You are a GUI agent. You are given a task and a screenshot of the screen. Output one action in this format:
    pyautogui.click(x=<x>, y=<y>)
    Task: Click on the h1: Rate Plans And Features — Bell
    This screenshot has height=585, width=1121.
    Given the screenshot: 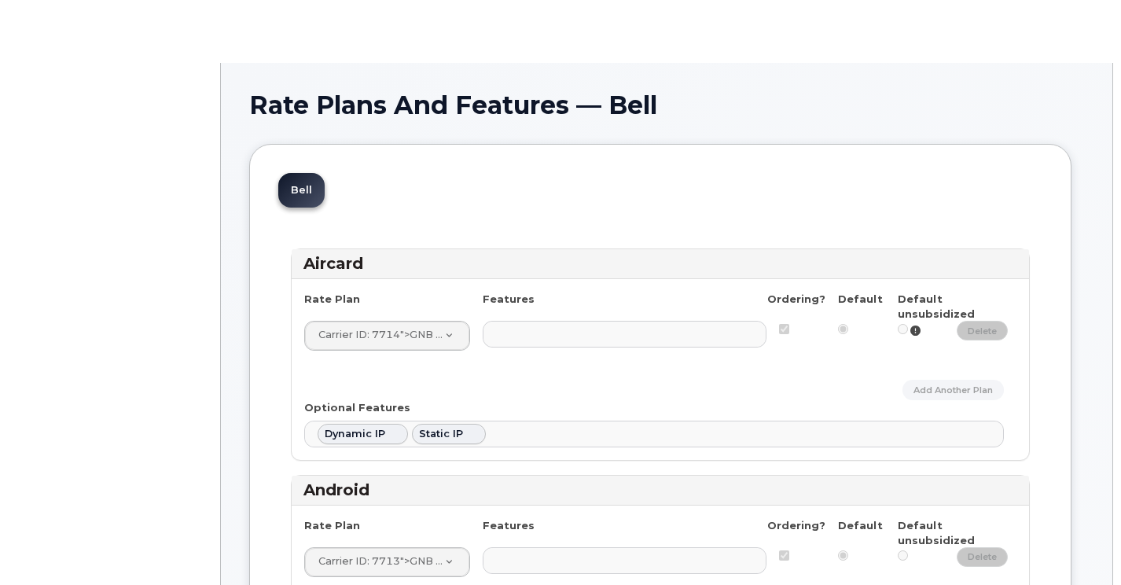 What is the action you would take?
    pyautogui.click(x=667, y=105)
    